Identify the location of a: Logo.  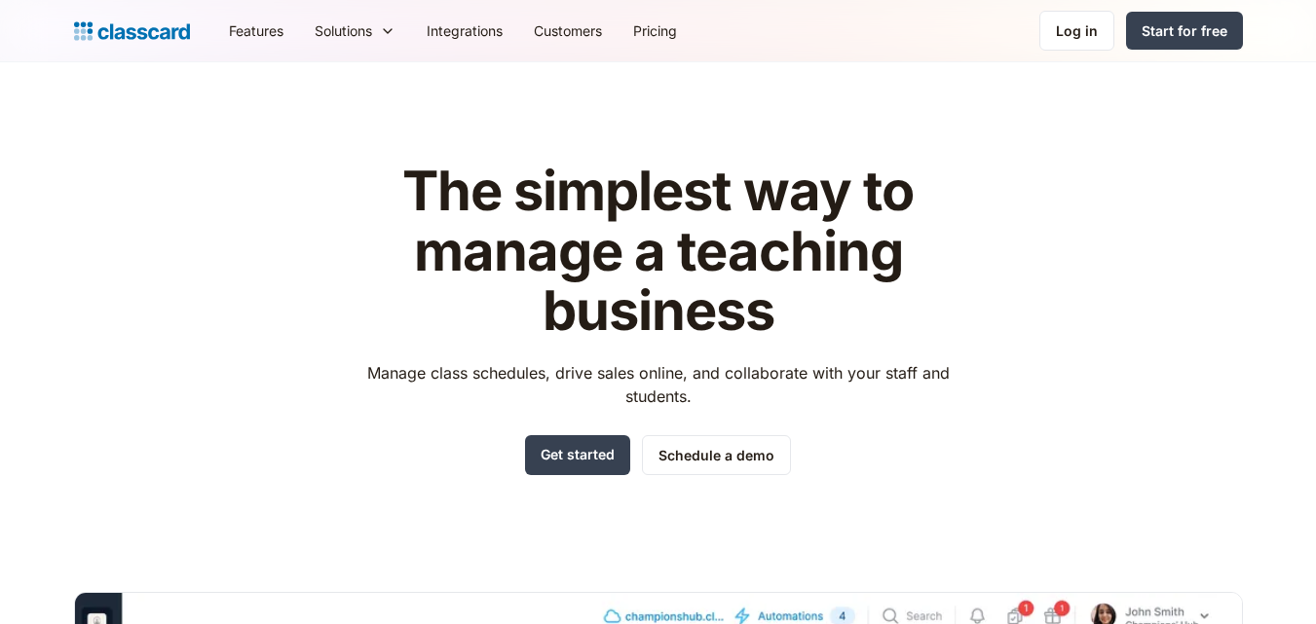
(132, 31).